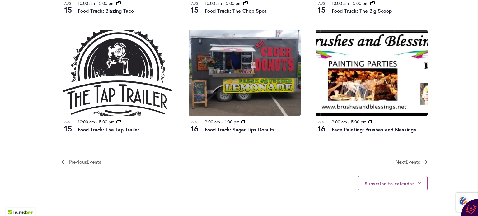 This screenshot has height=216, width=478. Describe the element at coordinates (85, 162) in the screenshot. I see `span: Previous` at that location.